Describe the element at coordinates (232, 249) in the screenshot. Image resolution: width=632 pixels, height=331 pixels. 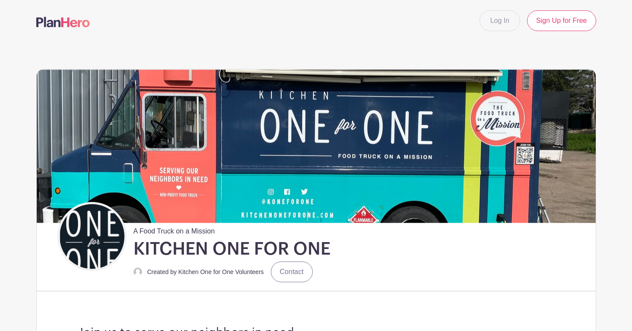
I see `h1: KITCHEN ONE FOR ONE` at that location.